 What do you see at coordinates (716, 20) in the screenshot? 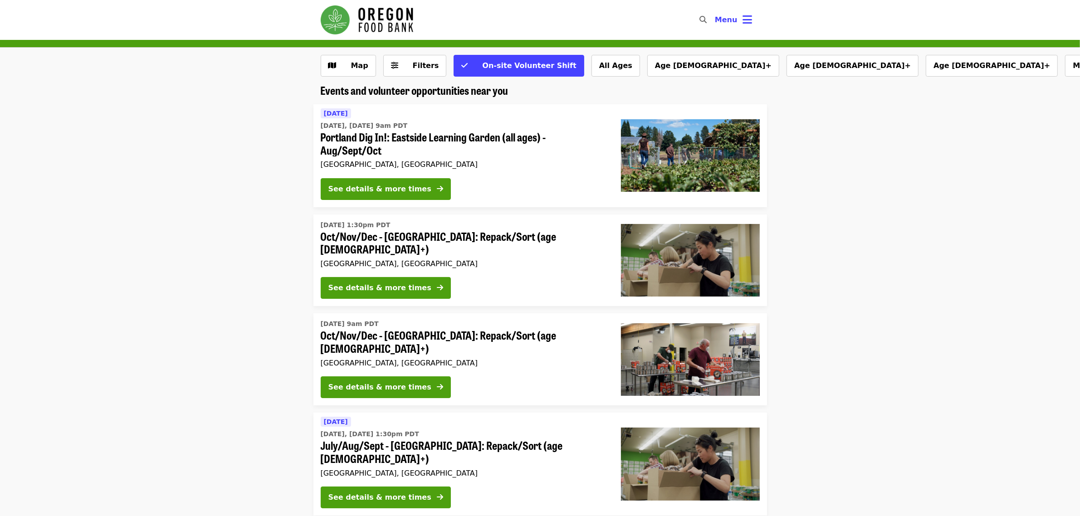
I see `input: Search` at bounding box center [716, 20].